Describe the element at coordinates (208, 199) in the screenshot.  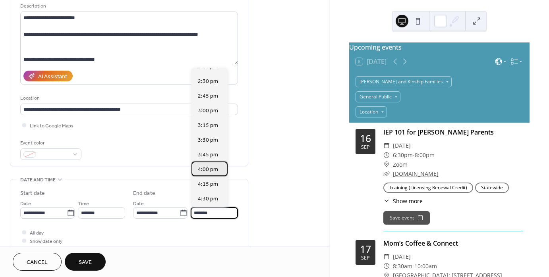
I see `span: 4:30 pm` at that location.